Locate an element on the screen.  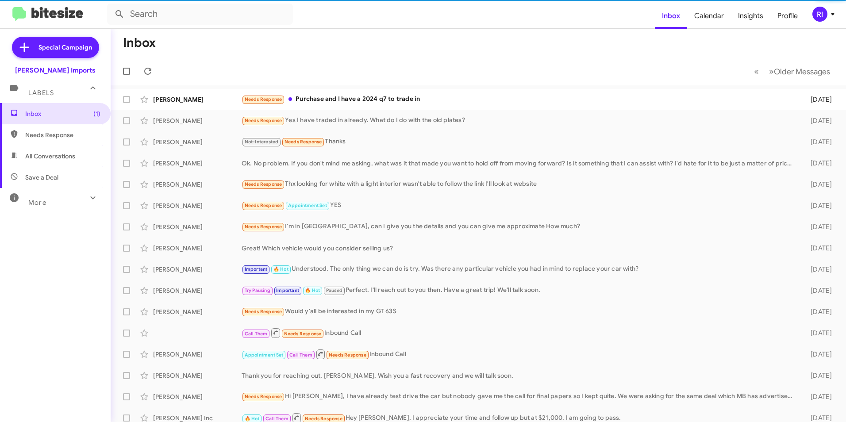
span: More is located at coordinates (37, 203).